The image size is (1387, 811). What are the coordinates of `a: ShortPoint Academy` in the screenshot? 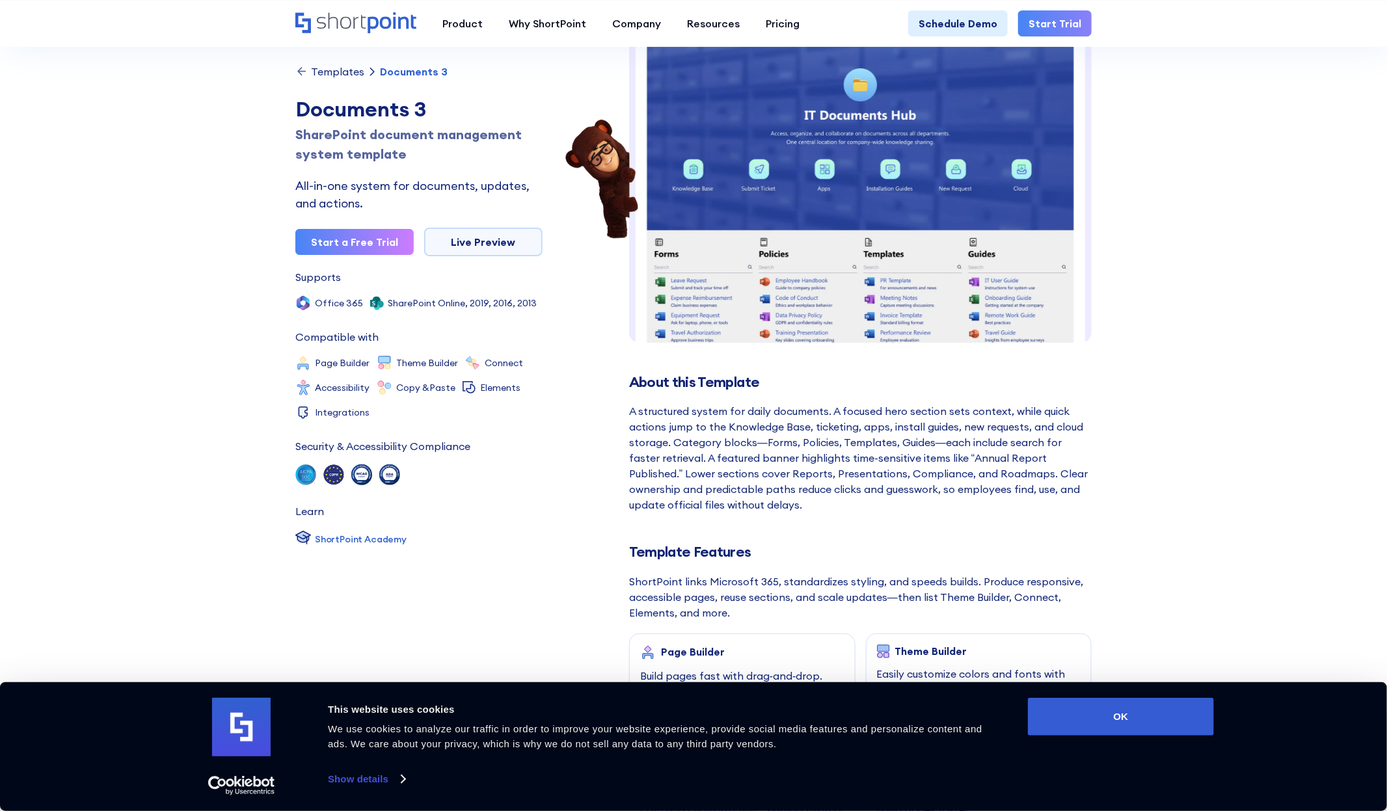 It's located at (351, 539).